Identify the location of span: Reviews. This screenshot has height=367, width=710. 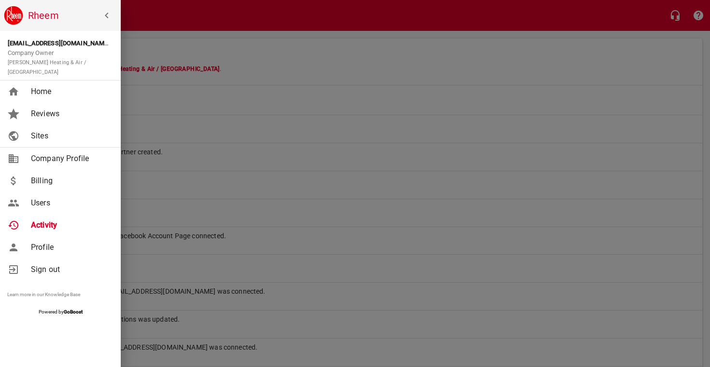
(70, 114).